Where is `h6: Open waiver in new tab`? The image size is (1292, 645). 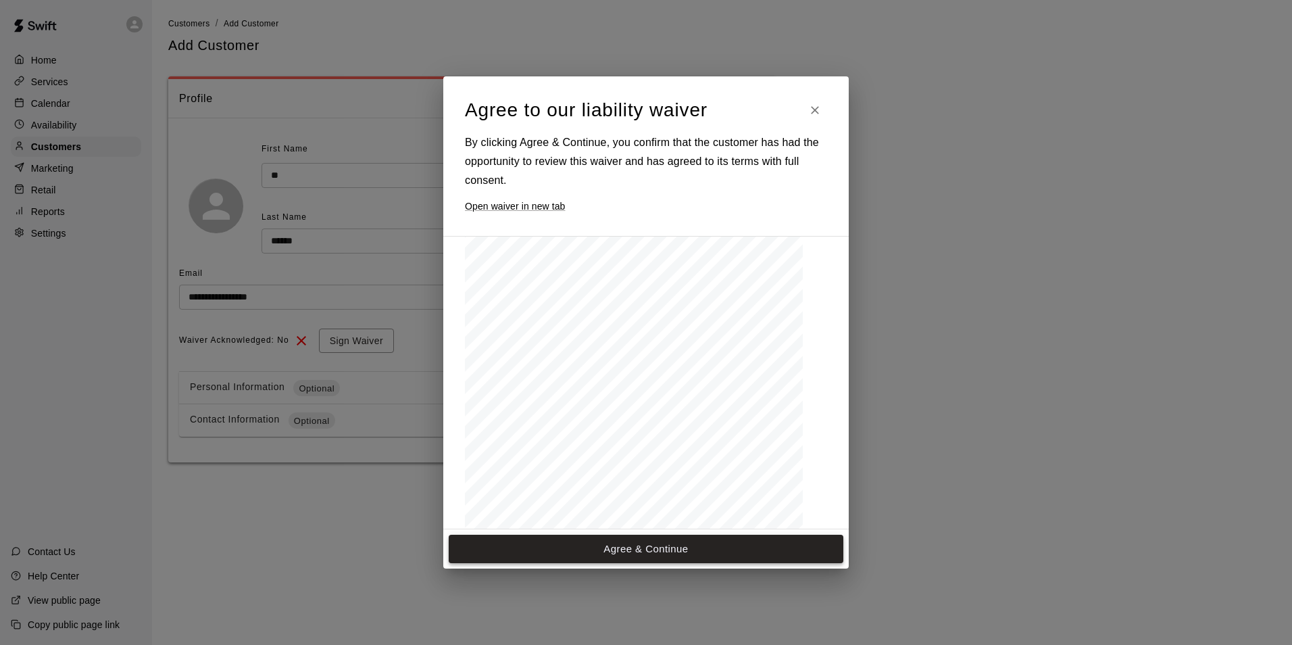
h6: Open waiver in new tab is located at coordinates (646, 207).